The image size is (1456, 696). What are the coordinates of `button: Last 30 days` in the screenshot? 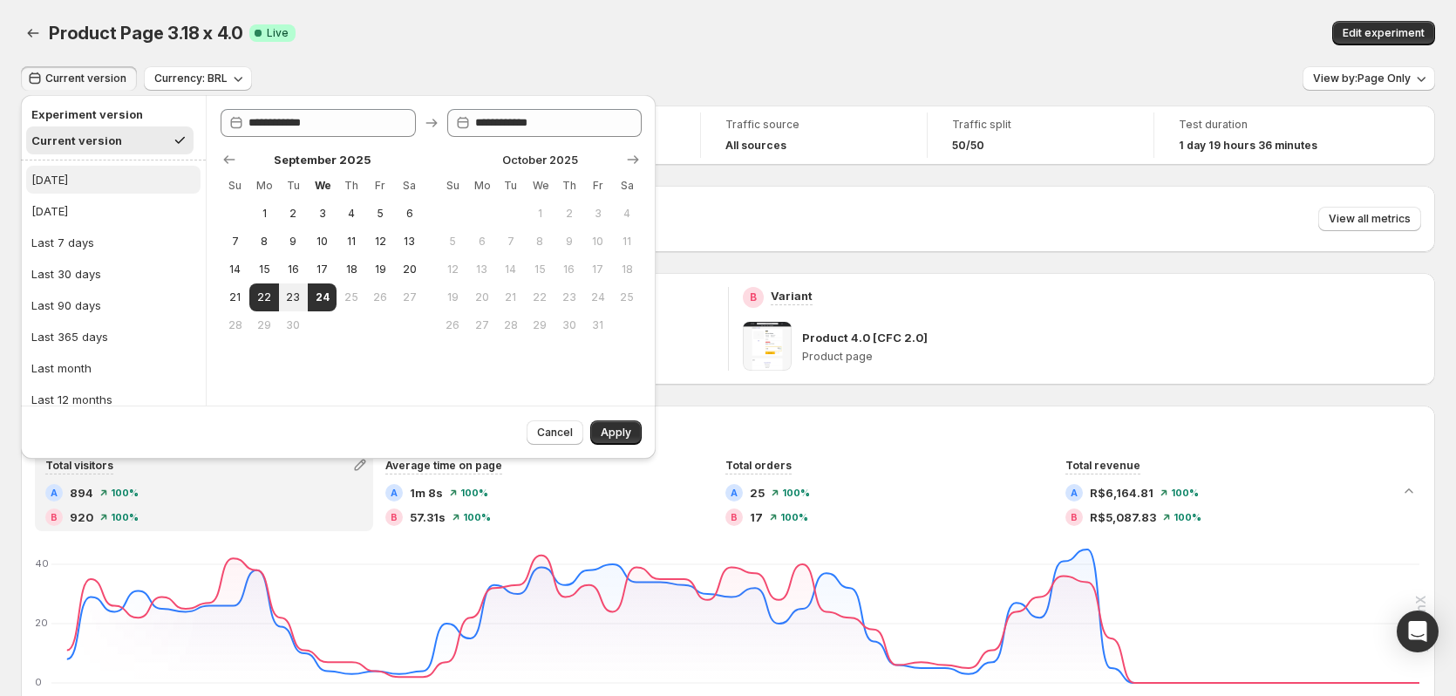 It's located at (113, 274).